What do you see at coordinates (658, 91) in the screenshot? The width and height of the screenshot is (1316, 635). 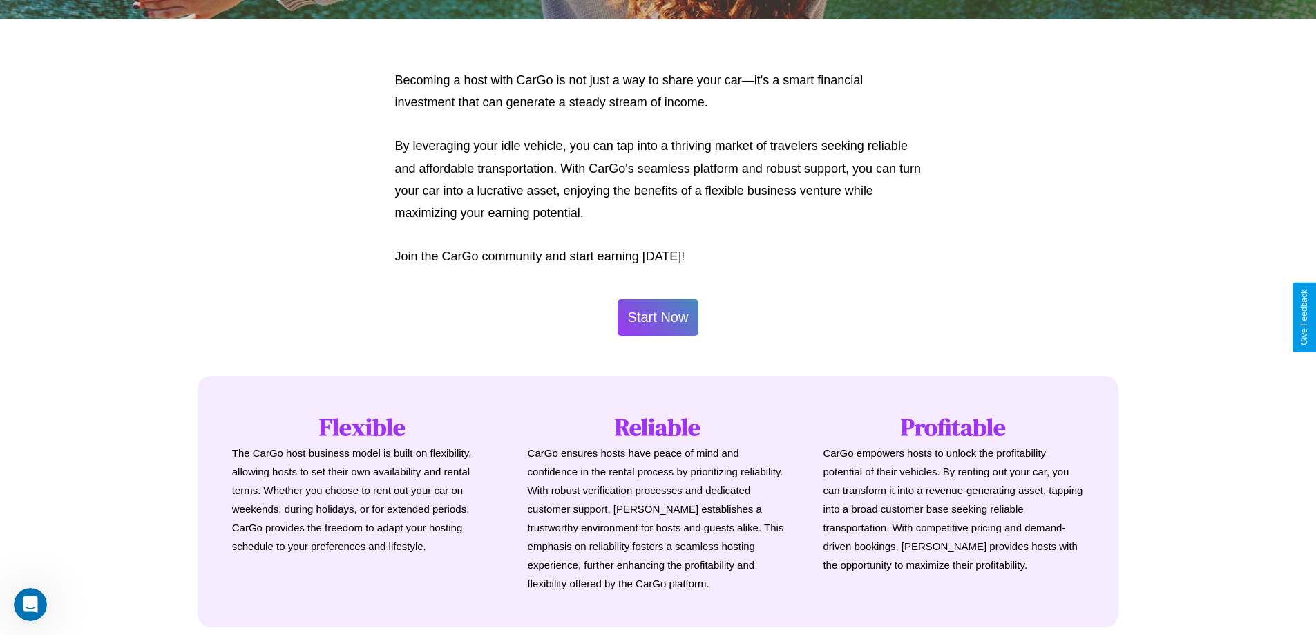 I see `p: Becoming a host with CarGo is not just a way to share your car—it's a smart financial investment ...` at bounding box center [658, 91].